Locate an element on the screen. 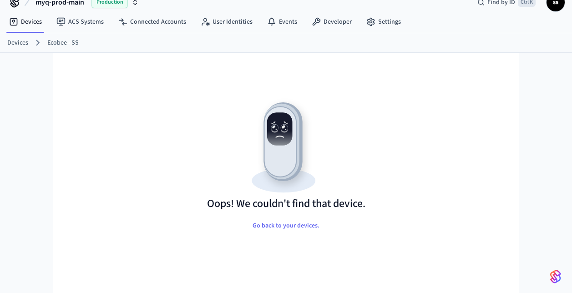 The image size is (572, 293). img: SeamLogoGradient.69752ec5.svg is located at coordinates (556, 277).